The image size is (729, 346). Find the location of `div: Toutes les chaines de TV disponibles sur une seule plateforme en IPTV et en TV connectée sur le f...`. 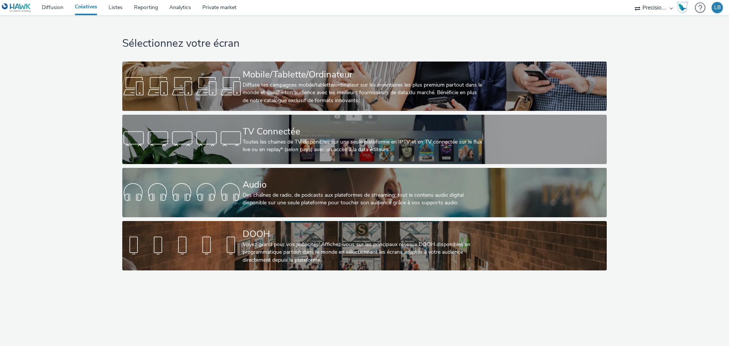

div: Toutes les chaines de TV disponibles sur une seule plateforme en IPTV et en TV connectée sur le f... is located at coordinates (363, 146).